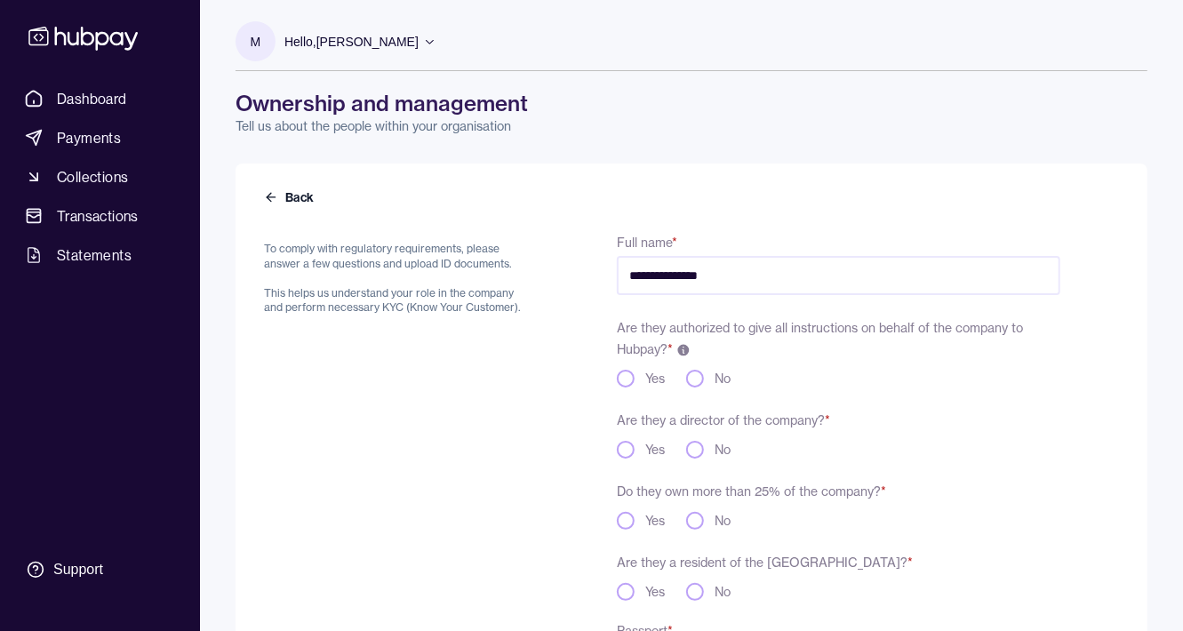 Image resolution: width=1183 pixels, height=631 pixels. I want to click on a: Dashboard, so click(100, 99).